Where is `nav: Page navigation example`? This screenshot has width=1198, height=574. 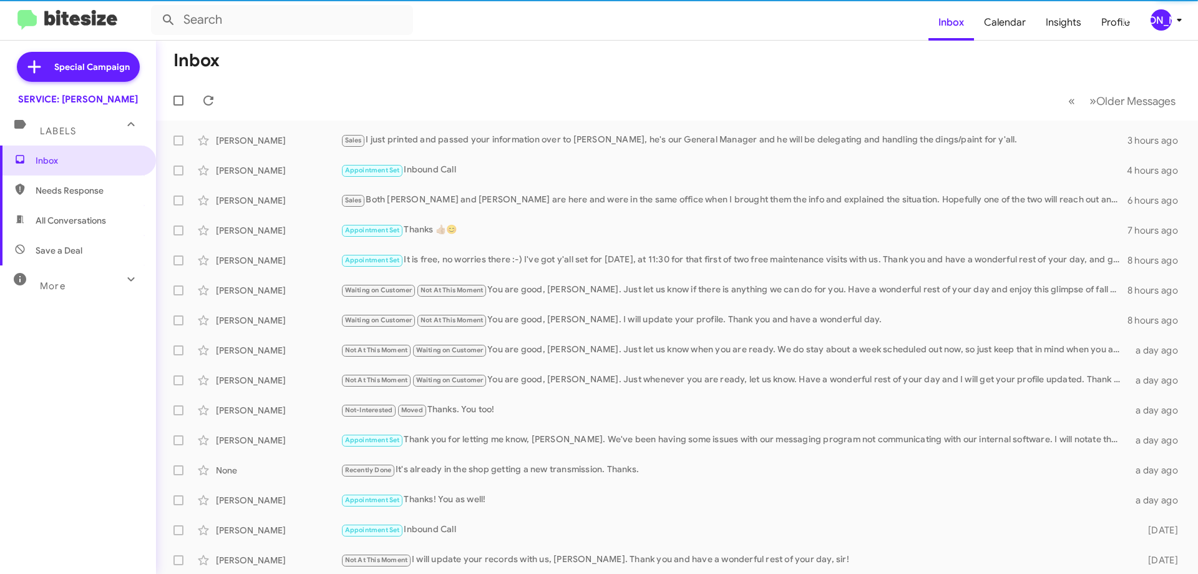
nav: Page navigation example is located at coordinates (1122, 100).